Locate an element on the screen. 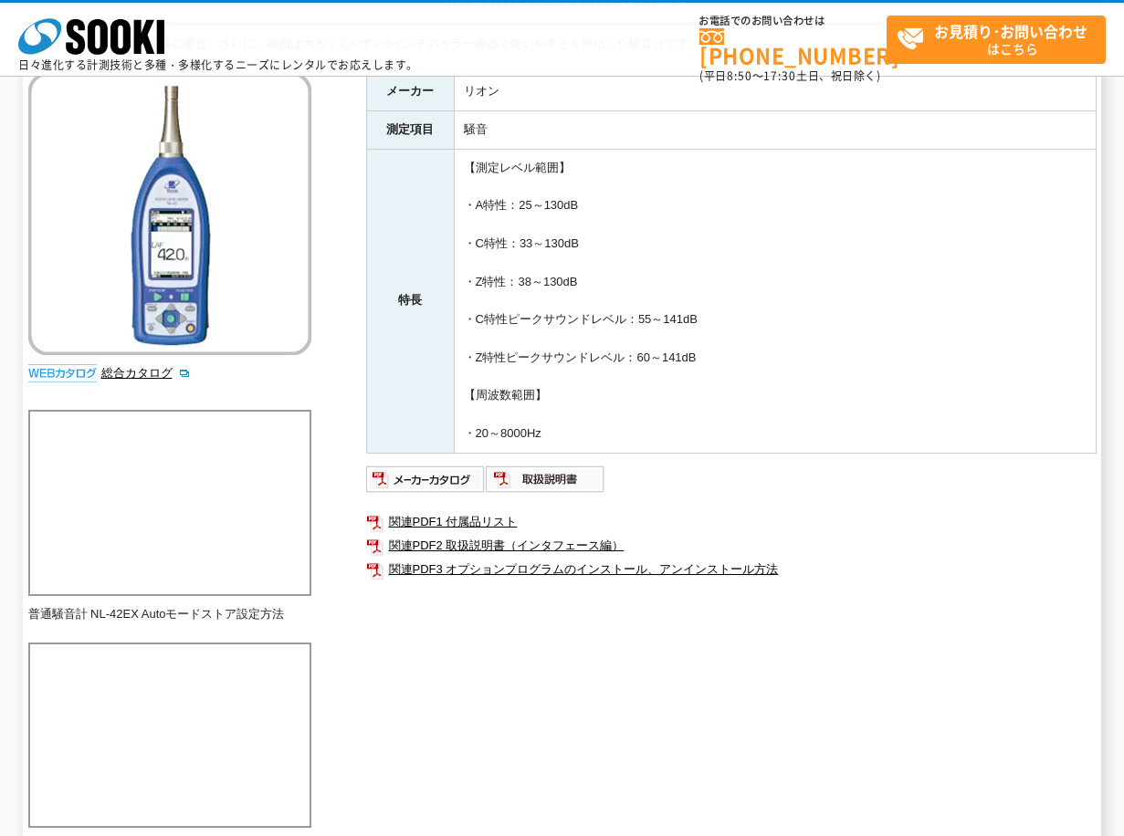 The width and height of the screenshot is (1124, 836). a: 関連PDF1 付属品リスト is located at coordinates (731, 522).